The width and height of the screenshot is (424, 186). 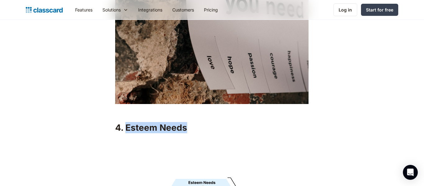 What do you see at coordinates (211, 10) in the screenshot?
I see `a: Pricing` at bounding box center [211, 10].